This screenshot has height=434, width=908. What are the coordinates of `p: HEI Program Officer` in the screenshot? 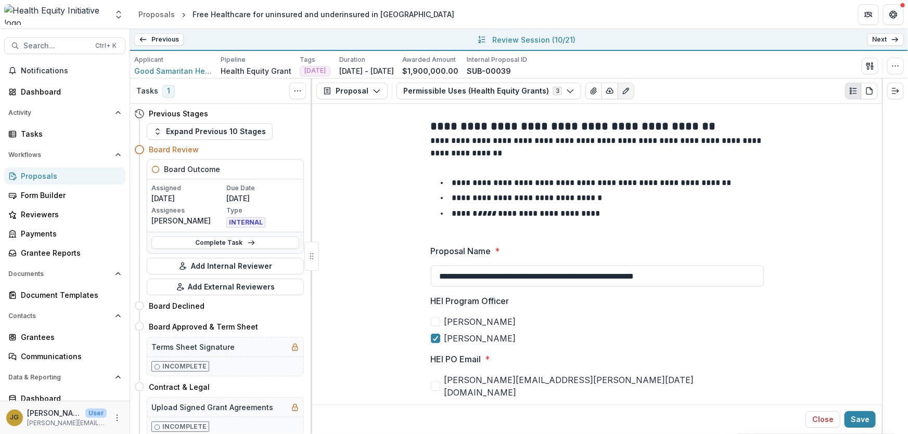 It's located at (470, 301).